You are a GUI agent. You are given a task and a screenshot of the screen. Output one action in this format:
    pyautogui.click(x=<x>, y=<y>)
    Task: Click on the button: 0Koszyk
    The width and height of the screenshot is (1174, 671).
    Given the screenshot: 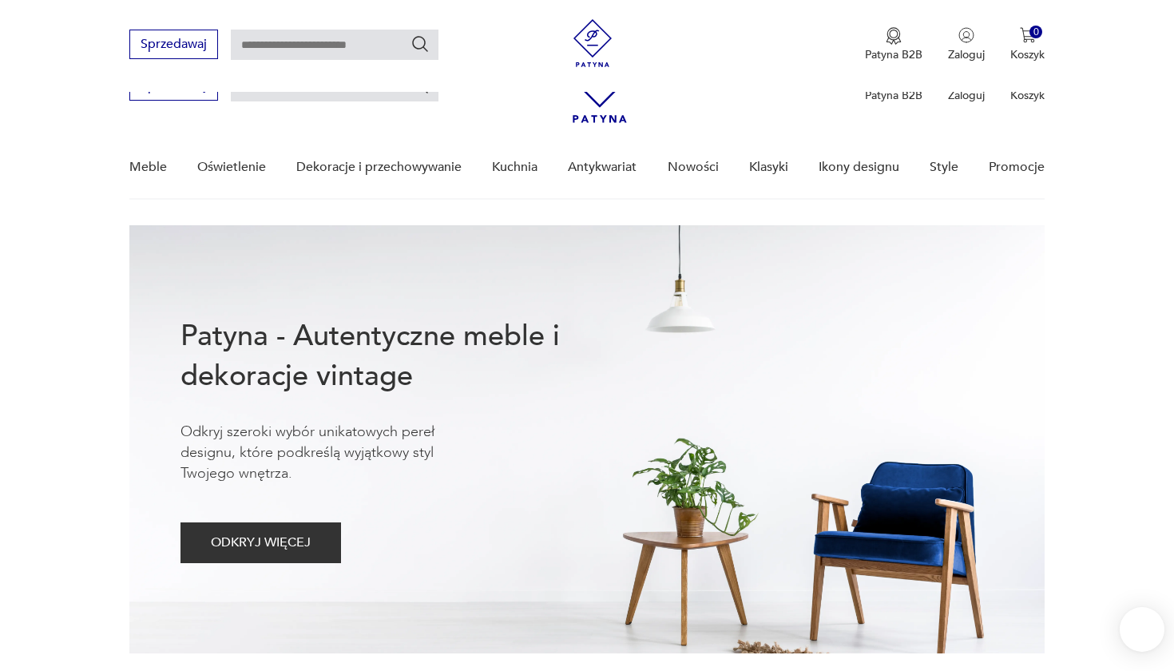 What is the action you would take?
    pyautogui.click(x=1027, y=45)
    